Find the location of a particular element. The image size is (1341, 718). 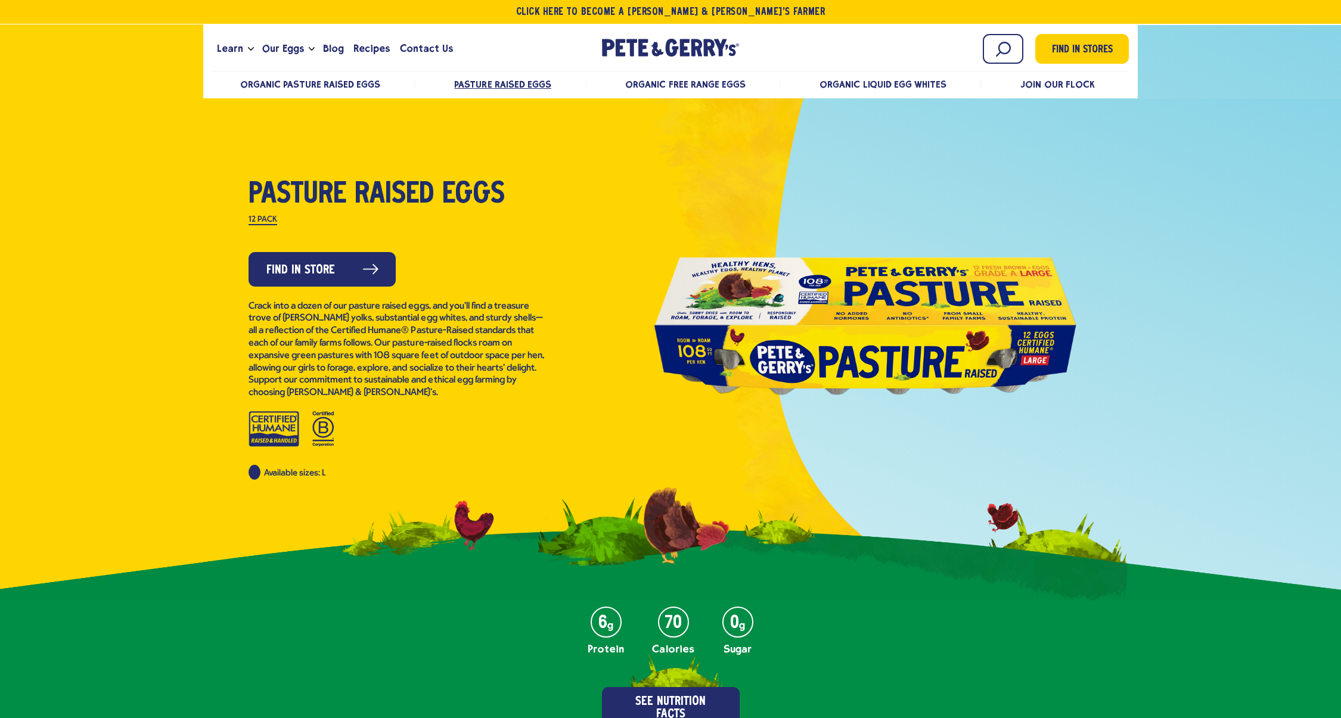

a: Contact Us is located at coordinates (426, 49).